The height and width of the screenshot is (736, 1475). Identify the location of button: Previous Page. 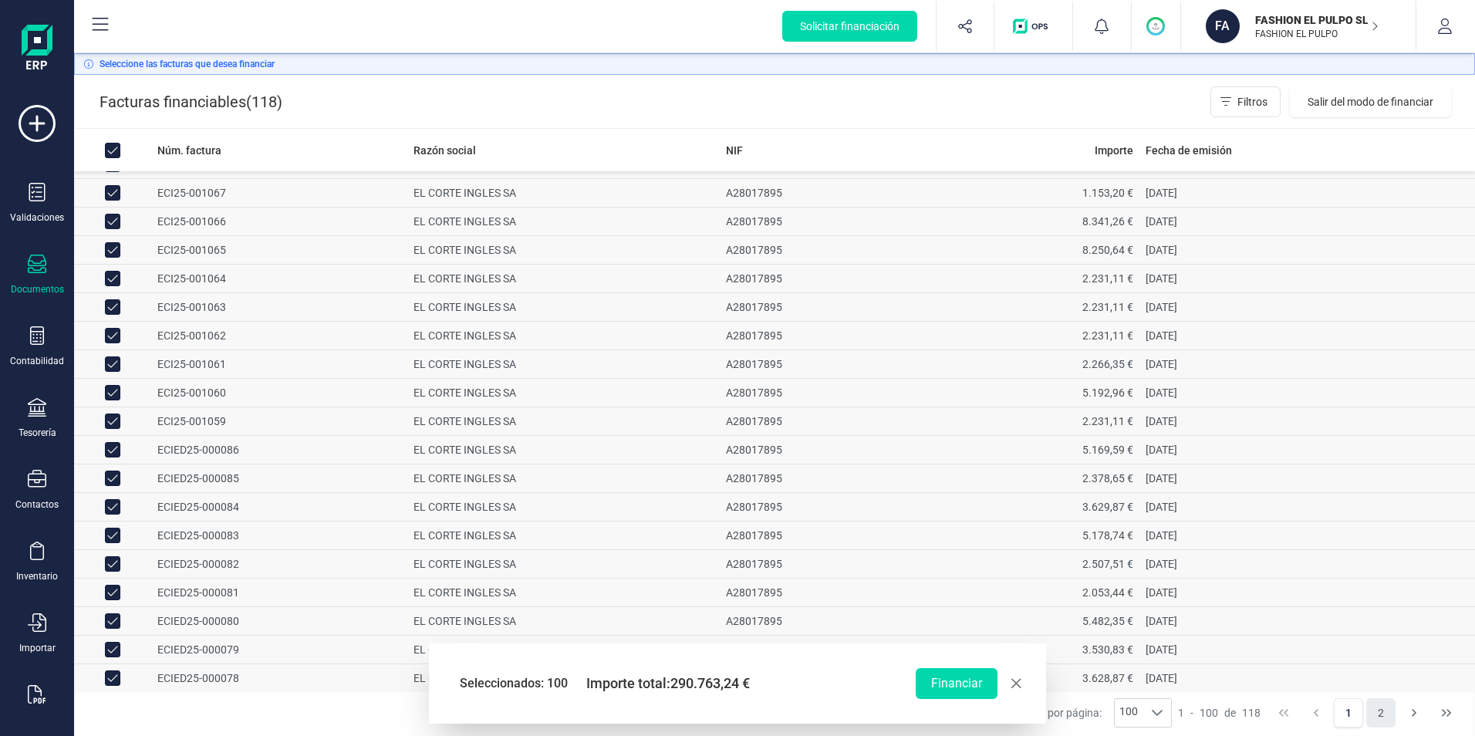
(1316, 713).